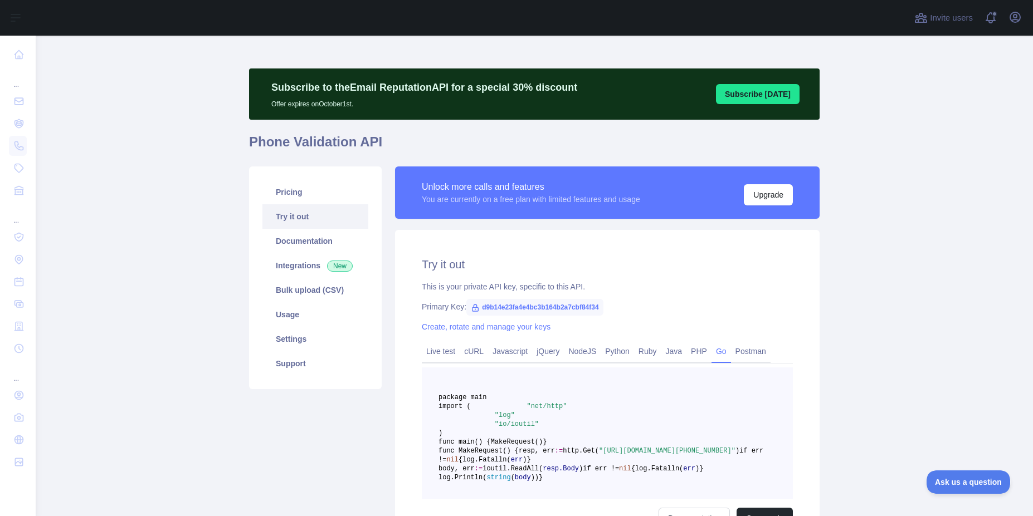 This screenshot has width=1033, height=516. Describe the element at coordinates (456, 469) in the screenshot. I see `span: body, err` at that location.